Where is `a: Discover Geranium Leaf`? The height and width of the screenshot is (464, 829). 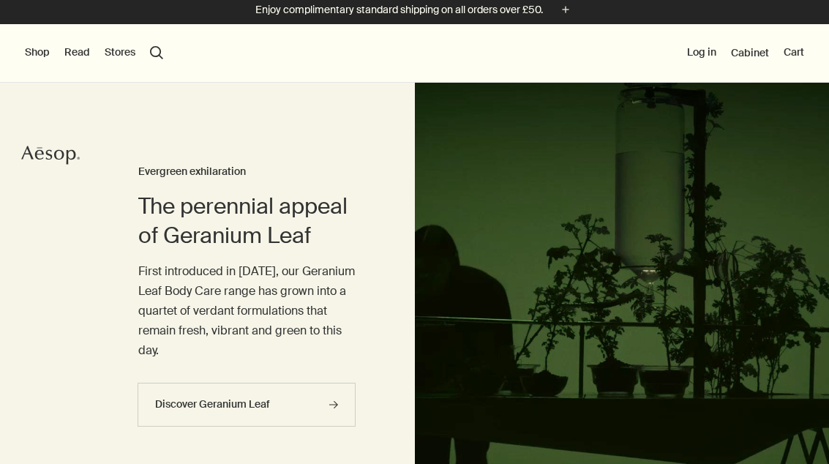
a: Discover Geranium Leaf is located at coordinates (247, 405).